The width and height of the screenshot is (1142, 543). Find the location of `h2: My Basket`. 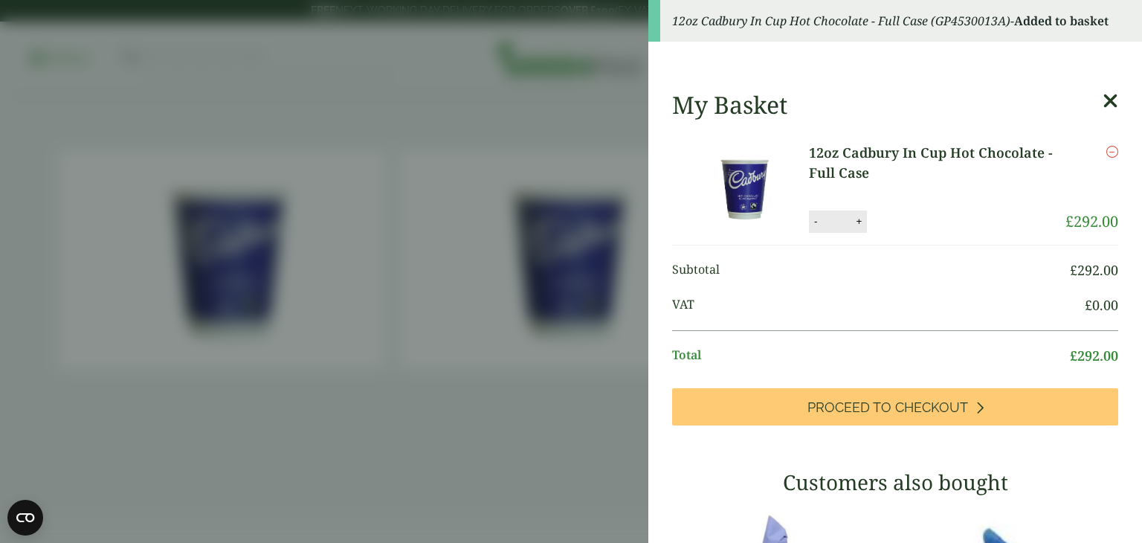

h2: My Basket is located at coordinates (730, 105).